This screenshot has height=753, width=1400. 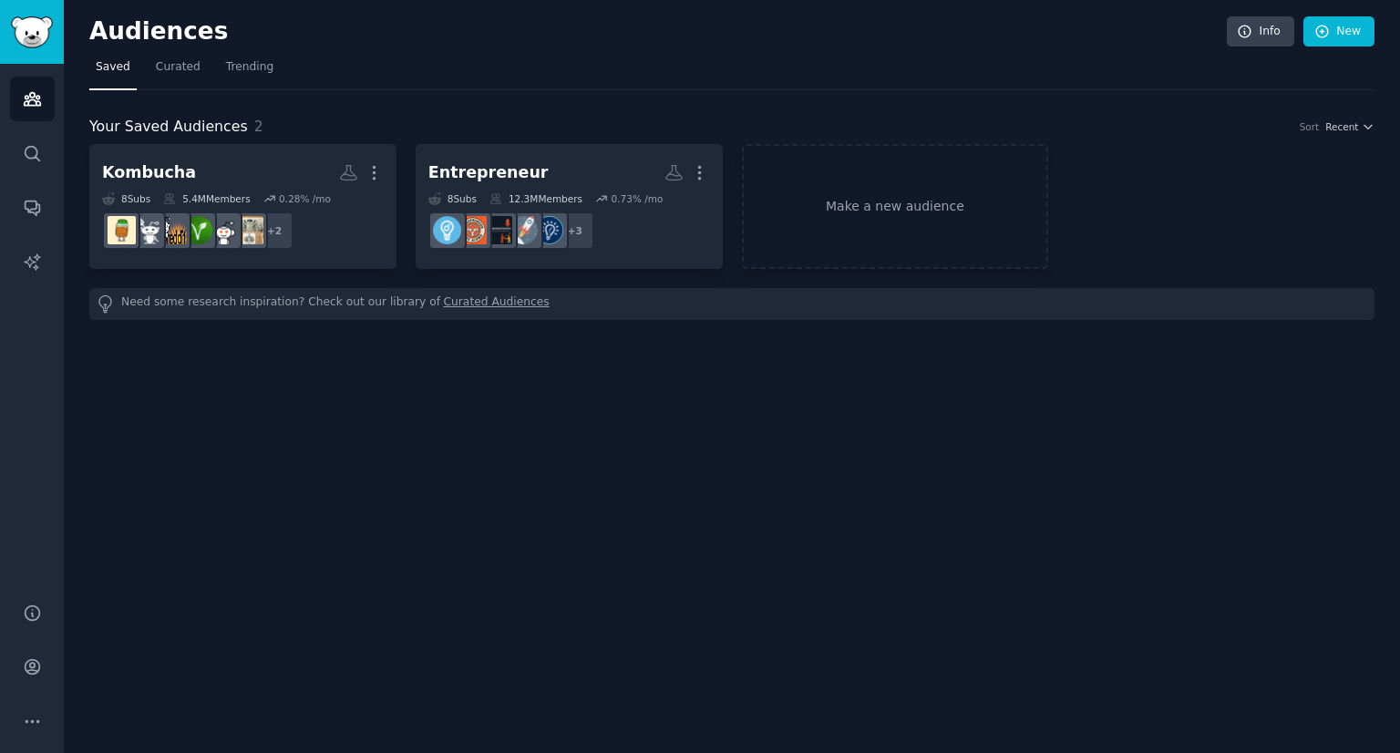 What do you see at coordinates (178, 67) in the screenshot?
I see `span: Curated` at bounding box center [178, 67].